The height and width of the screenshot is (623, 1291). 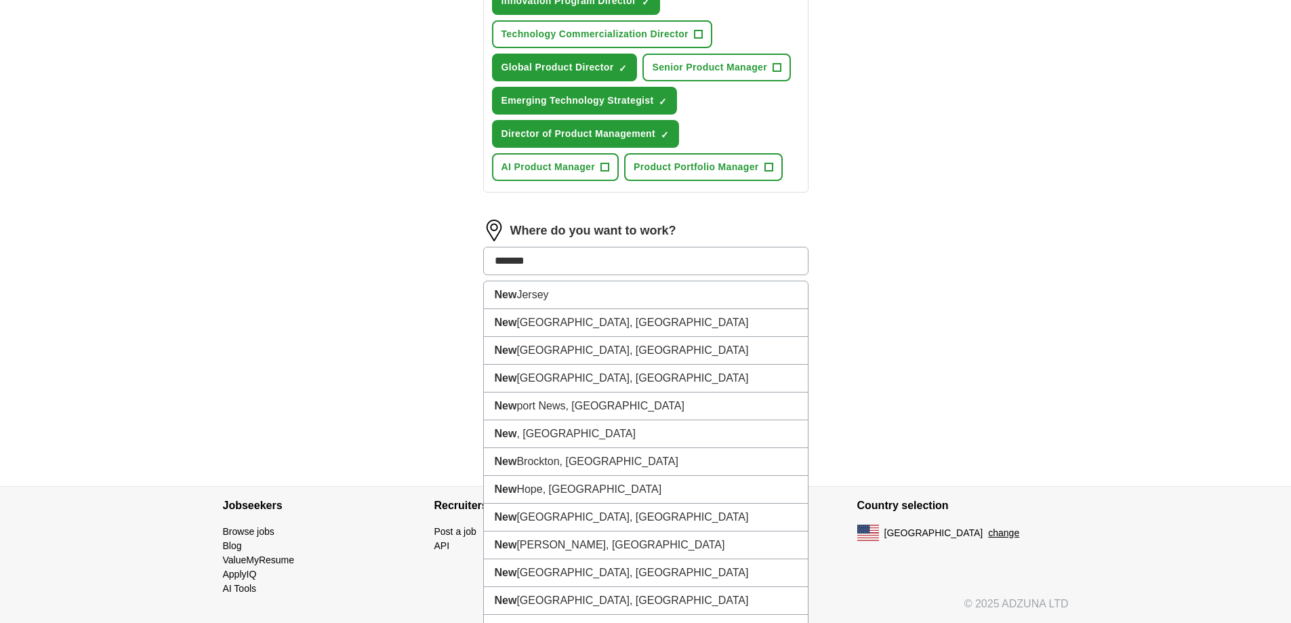 What do you see at coordinates (259, 560) in the screenshot?
I see `a: ValueMyResume` at bounding box center [259, 560].